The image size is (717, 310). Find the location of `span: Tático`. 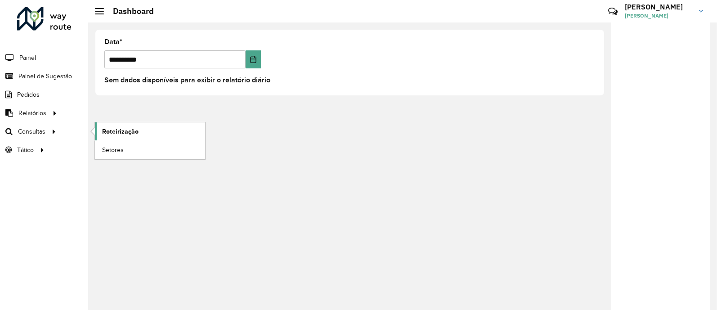

span: Tático is located at coordinates (25, 150).